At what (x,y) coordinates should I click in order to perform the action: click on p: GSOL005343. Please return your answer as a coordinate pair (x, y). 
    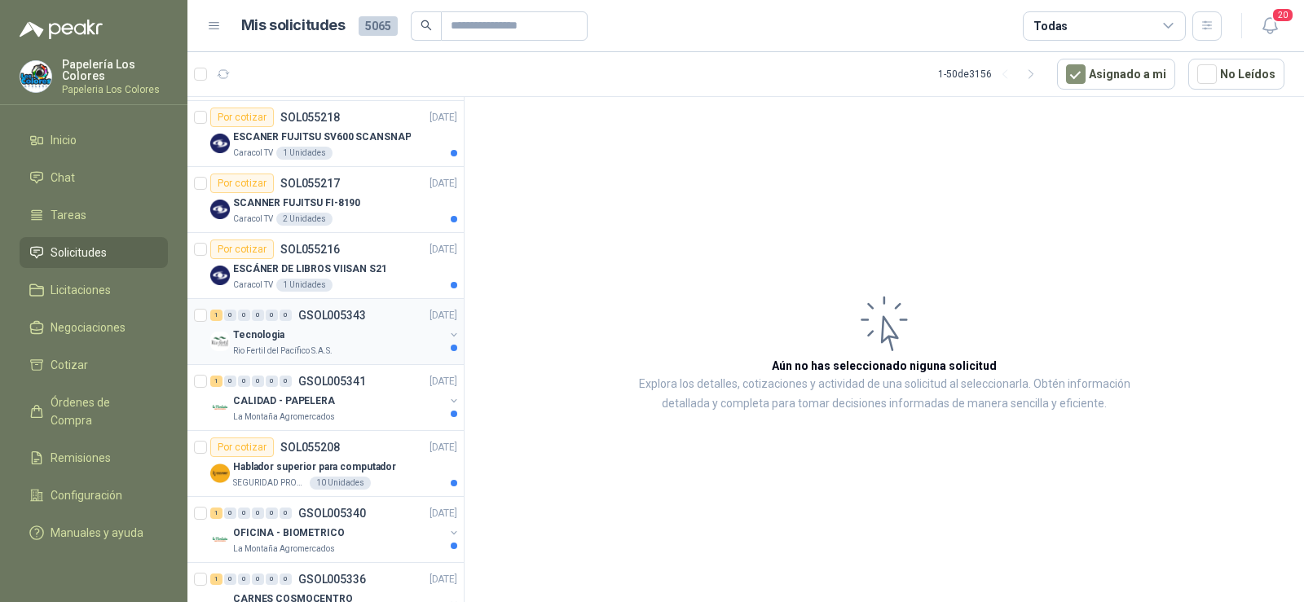
    Looking at the image, I should click on (332, 315).